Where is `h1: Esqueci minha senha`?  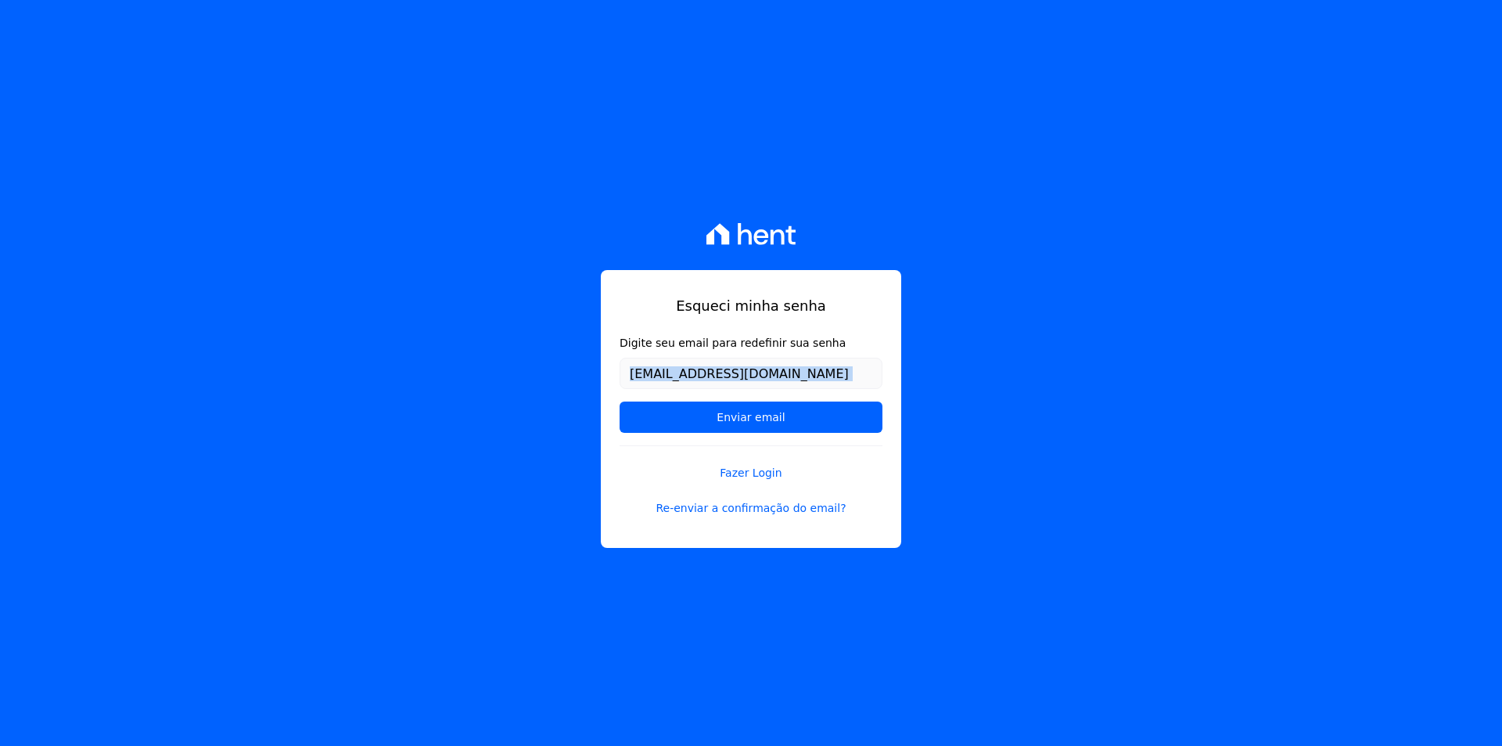
h1: Esqueci minha senha is located at coordinates (751, 305).